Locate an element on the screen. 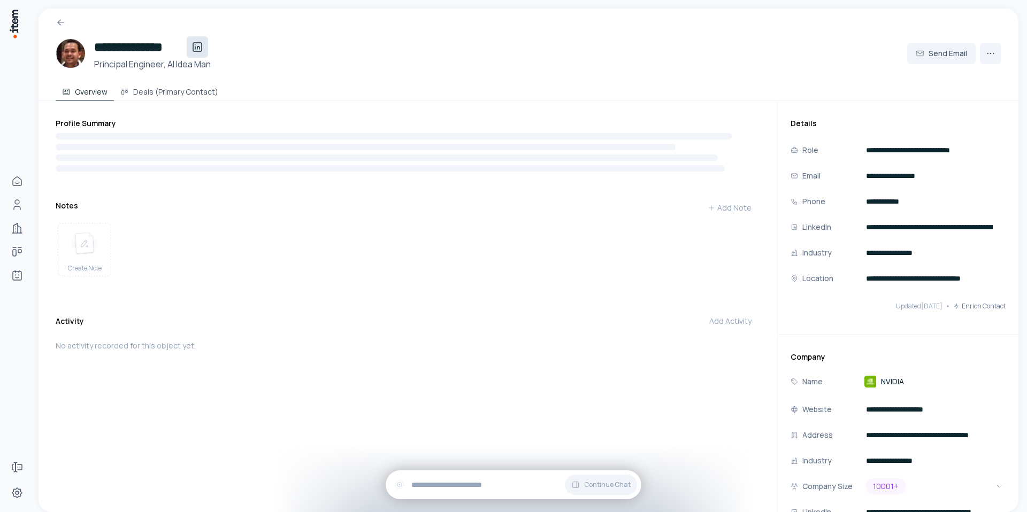 The width and height of the screenshot is (1027, 512). button: Add Note is located at coordinates (729, 208).